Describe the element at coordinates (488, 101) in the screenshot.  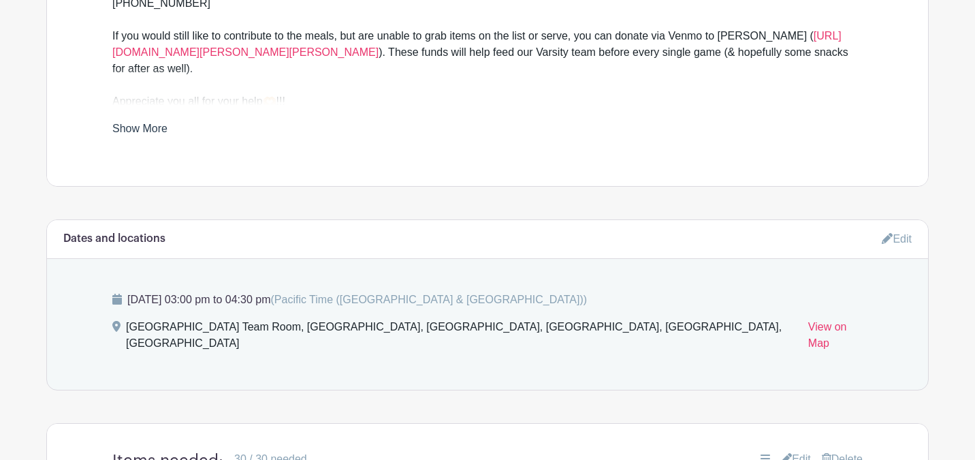
I see `div: Appreciate you all for your help🫶🏻!!!` at that location.